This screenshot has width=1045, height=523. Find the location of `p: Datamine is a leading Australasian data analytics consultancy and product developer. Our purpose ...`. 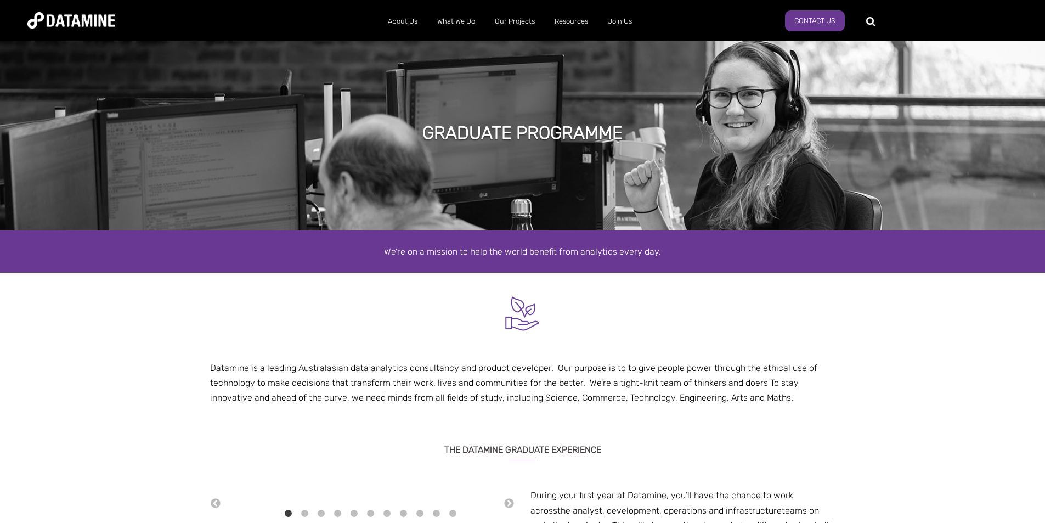

p: Datamine is a leading Australasian data analytics consultancy and product developer. Our purpose ... is located at coordinates (523, 383).